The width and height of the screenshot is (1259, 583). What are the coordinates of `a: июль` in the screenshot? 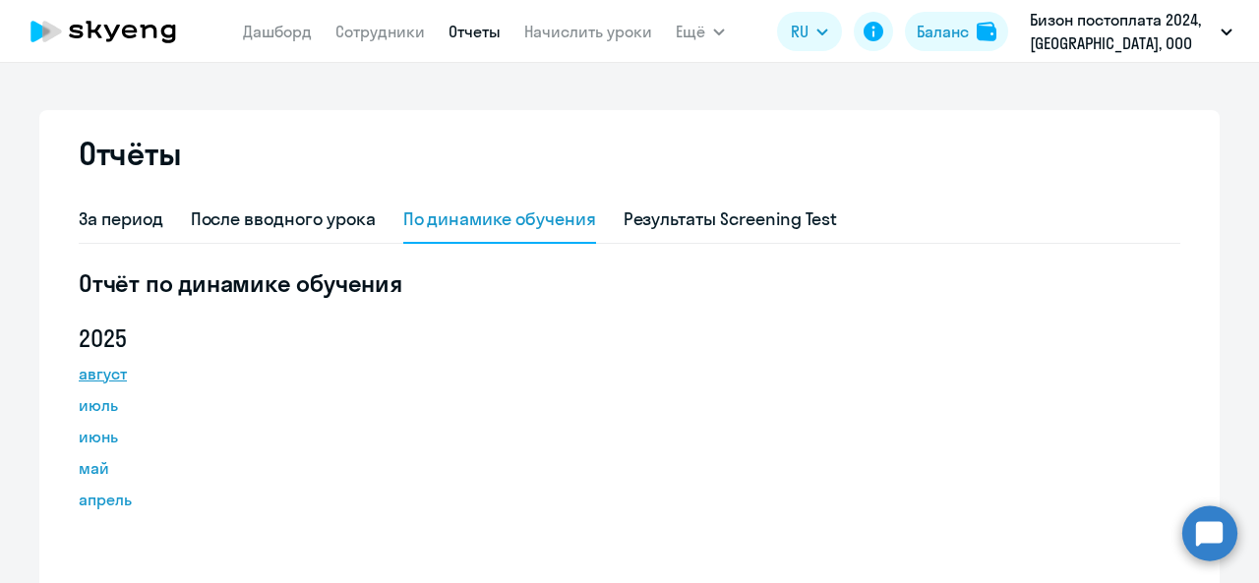 It's located at (167, 405).